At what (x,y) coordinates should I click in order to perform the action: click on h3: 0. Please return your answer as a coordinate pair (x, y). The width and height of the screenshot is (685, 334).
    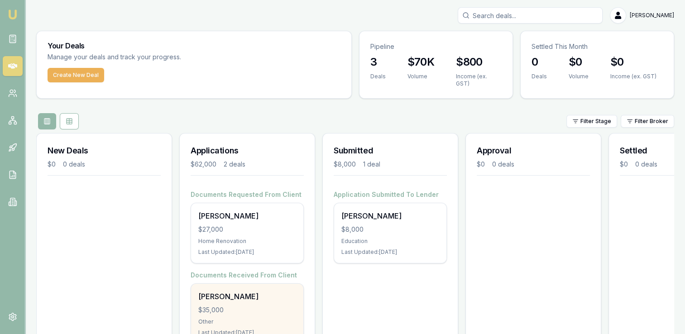
    Looking at the image, I should click on (539, 62).